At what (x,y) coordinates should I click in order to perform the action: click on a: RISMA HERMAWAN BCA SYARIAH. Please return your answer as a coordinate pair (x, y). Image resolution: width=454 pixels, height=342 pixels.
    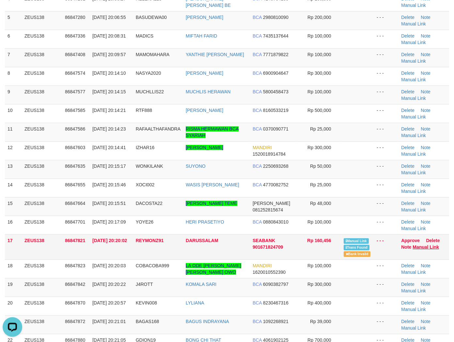
    Looking at the image, I should click on (212, 132).